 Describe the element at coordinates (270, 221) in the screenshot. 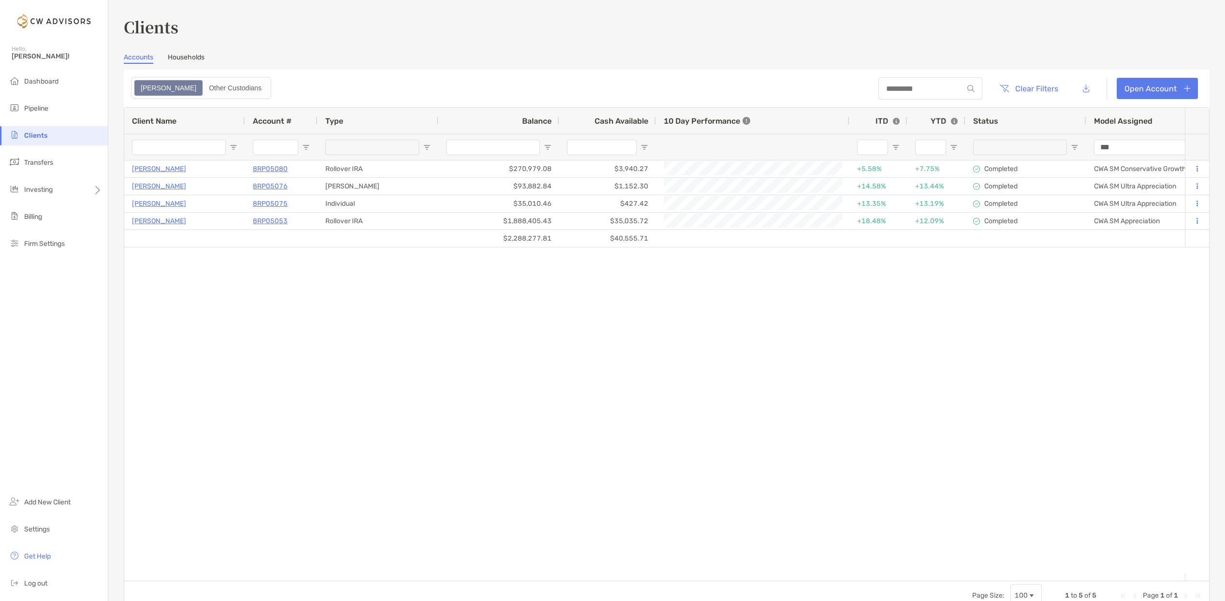

I see `p: 8RP05053` at that location.